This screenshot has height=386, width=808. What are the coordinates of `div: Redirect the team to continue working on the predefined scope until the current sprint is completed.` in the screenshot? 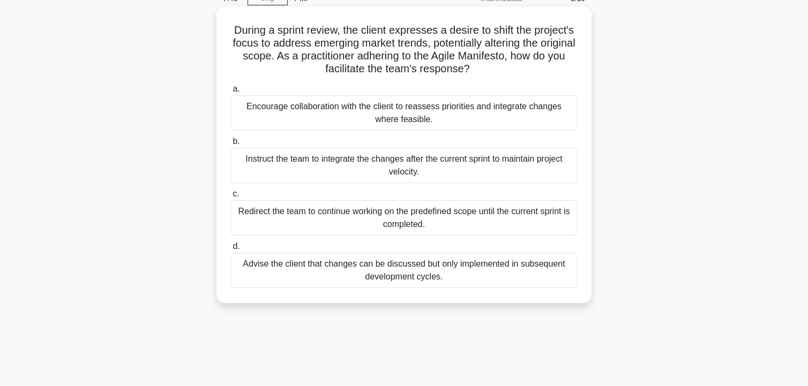 It's located at (404, 218).